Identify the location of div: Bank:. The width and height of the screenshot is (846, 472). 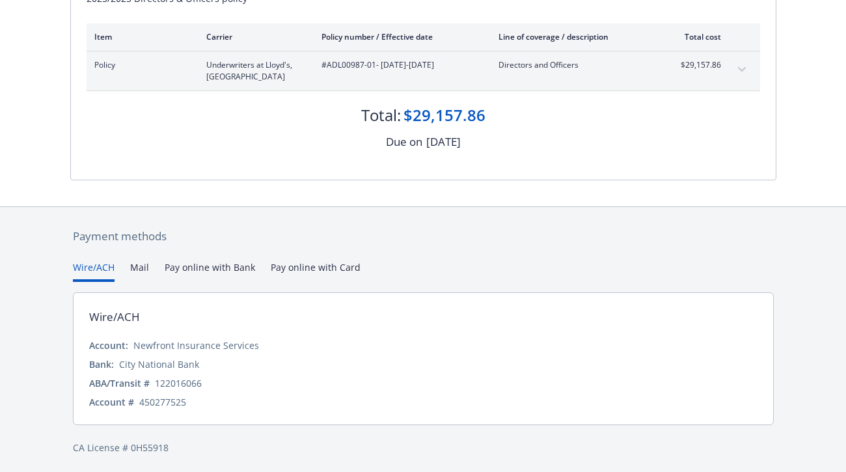
(102, 364).